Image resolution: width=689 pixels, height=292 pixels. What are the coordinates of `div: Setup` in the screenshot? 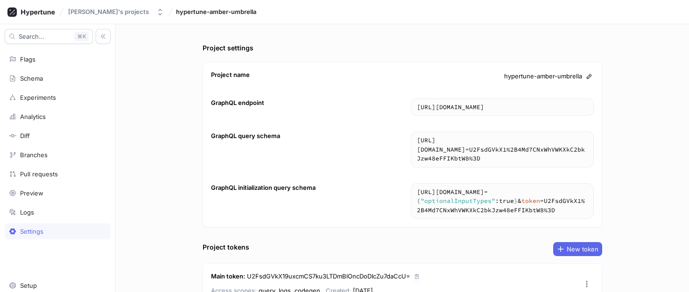 It's located at (28, 286).